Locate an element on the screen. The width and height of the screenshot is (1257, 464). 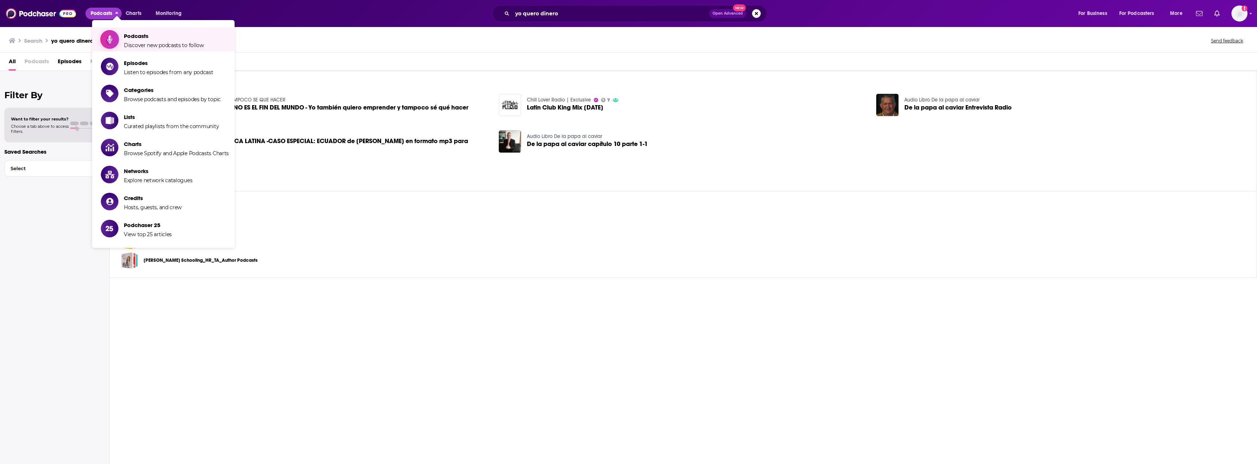
span: Lists is located at coordinates (171, 117).